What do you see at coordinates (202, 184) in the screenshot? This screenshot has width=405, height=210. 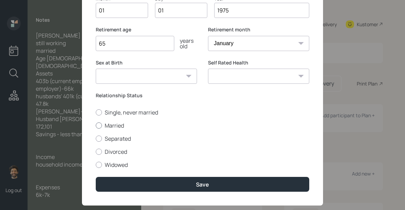 I see `button: Save` at bounding box center [202, 184].